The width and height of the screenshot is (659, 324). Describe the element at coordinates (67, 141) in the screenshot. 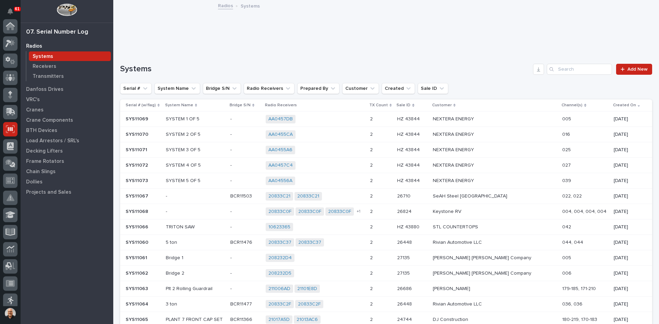

I see `a: Load Arrestors / SRL's` at that location.